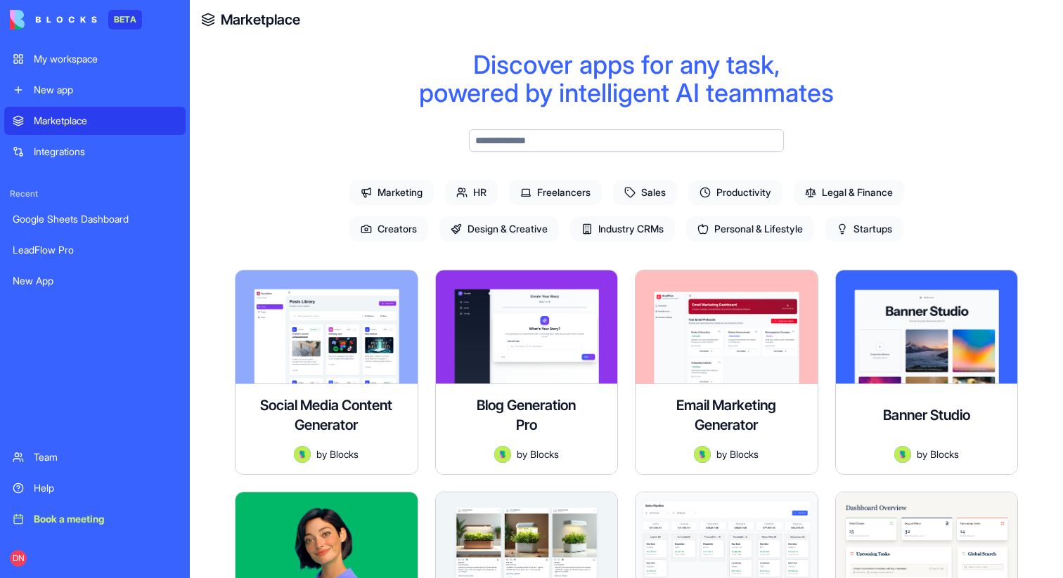  Describe the element at coordinates (95, 281) in the screenshot. I see `div: New App` at that location.